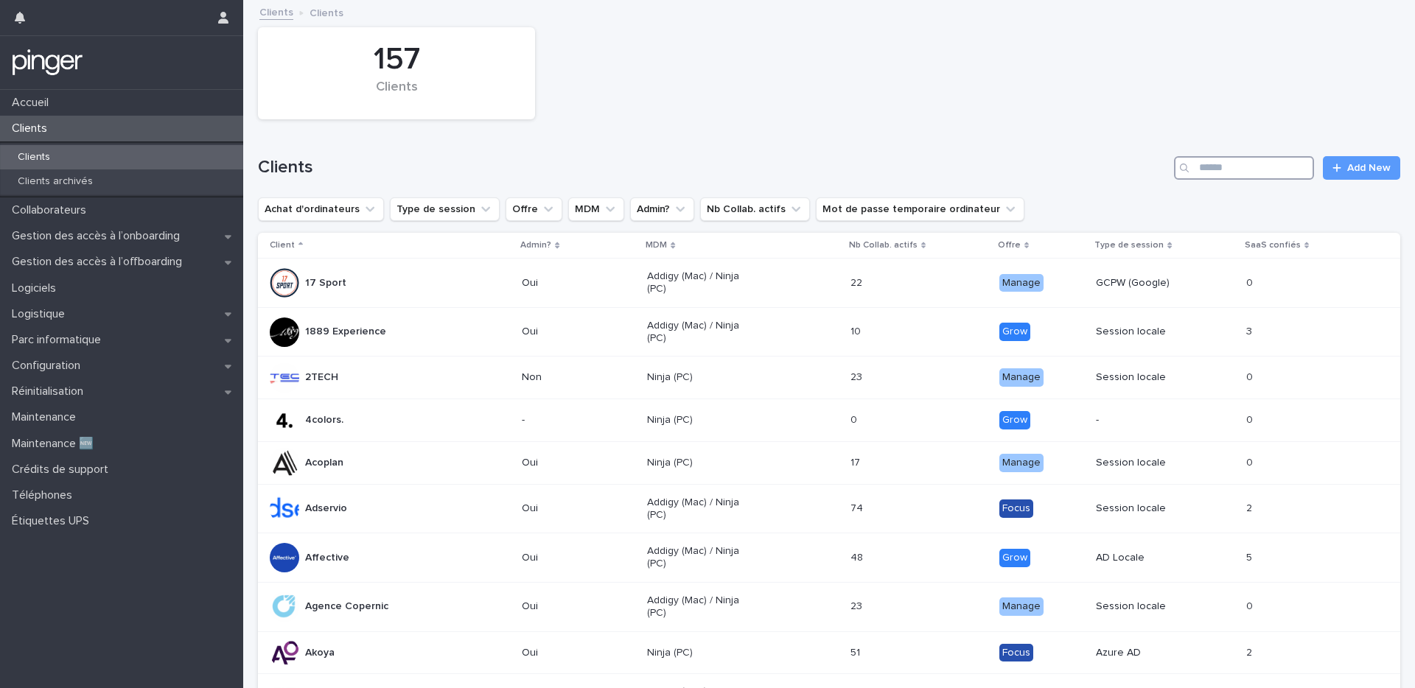 This screenshot has height=688, width=1415. I want to click on p: Gestion des accès à l’offboarding, so click(99, 262).